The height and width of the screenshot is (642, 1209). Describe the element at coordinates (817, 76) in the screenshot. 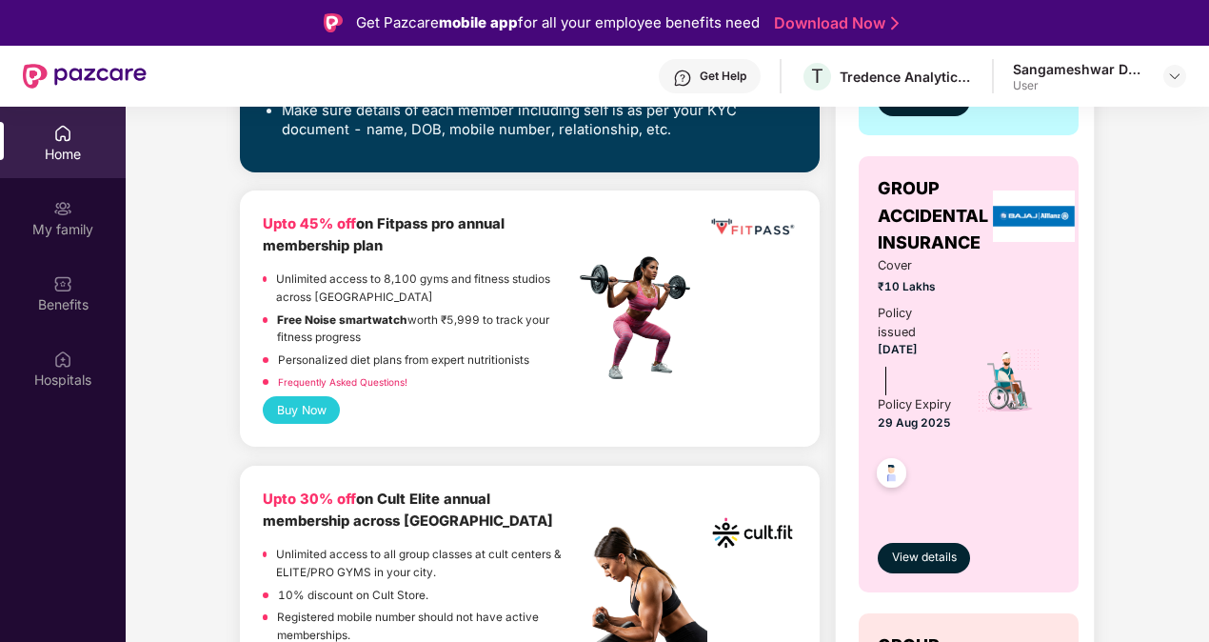

I see `span: T` at that location.